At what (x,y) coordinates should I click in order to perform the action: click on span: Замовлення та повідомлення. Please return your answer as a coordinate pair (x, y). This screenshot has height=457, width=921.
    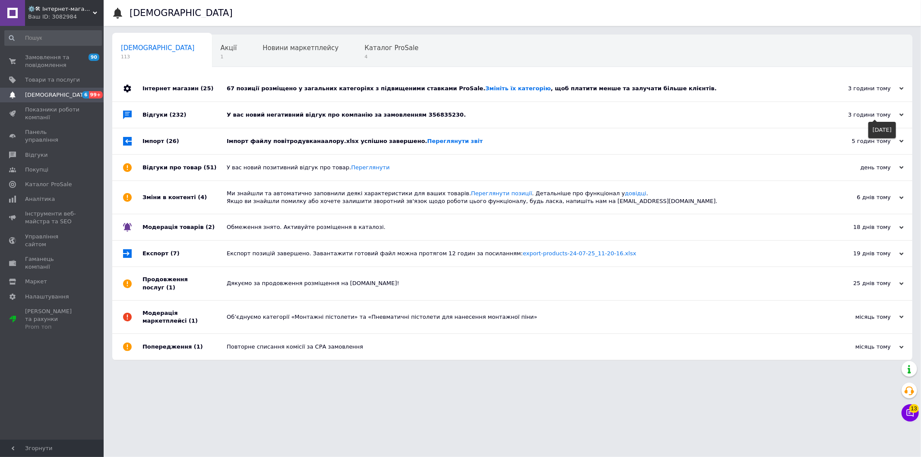
    Looking at the image, I should click on (52, 61).